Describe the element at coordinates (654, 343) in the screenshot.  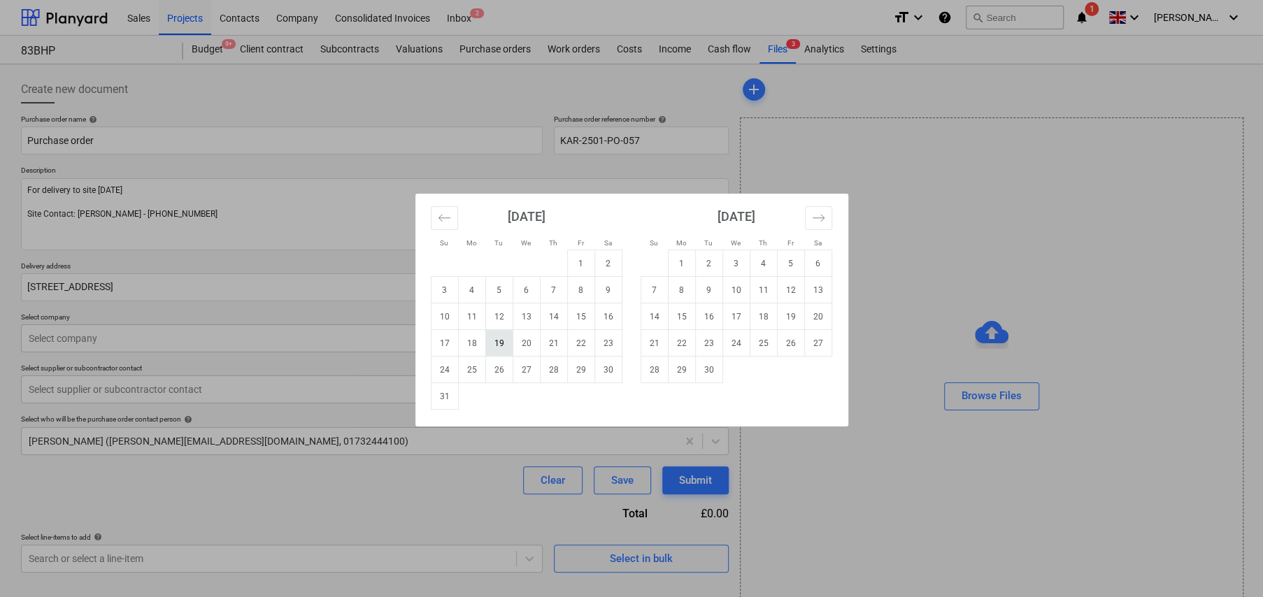
I see `td: Sunday, September 21, 2025` at that location.